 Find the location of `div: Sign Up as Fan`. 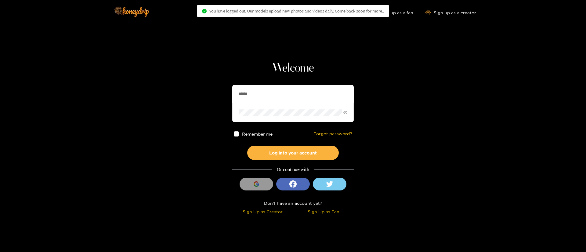

div: Sign Up as Fan is located at coordinates (323, 212).